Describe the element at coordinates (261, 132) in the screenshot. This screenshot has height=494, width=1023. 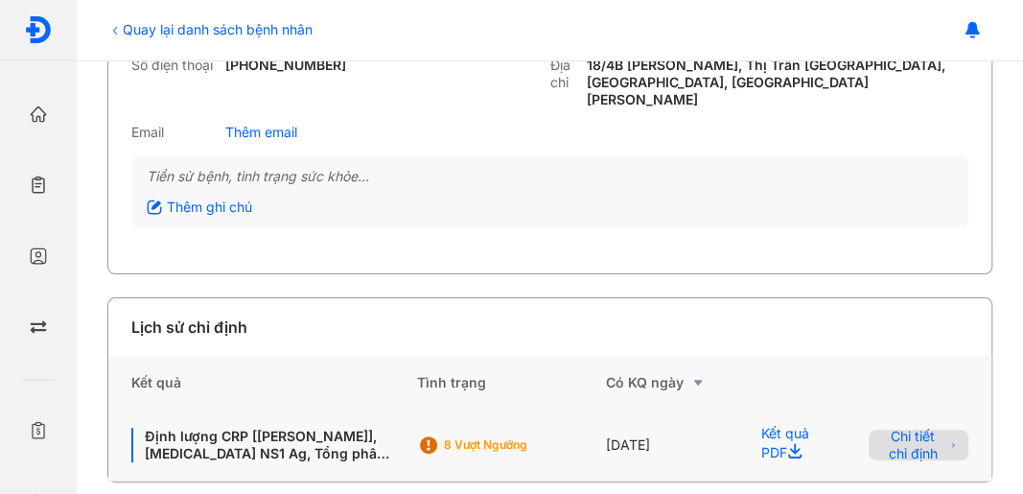
I see `div: Thêm email` at that location.